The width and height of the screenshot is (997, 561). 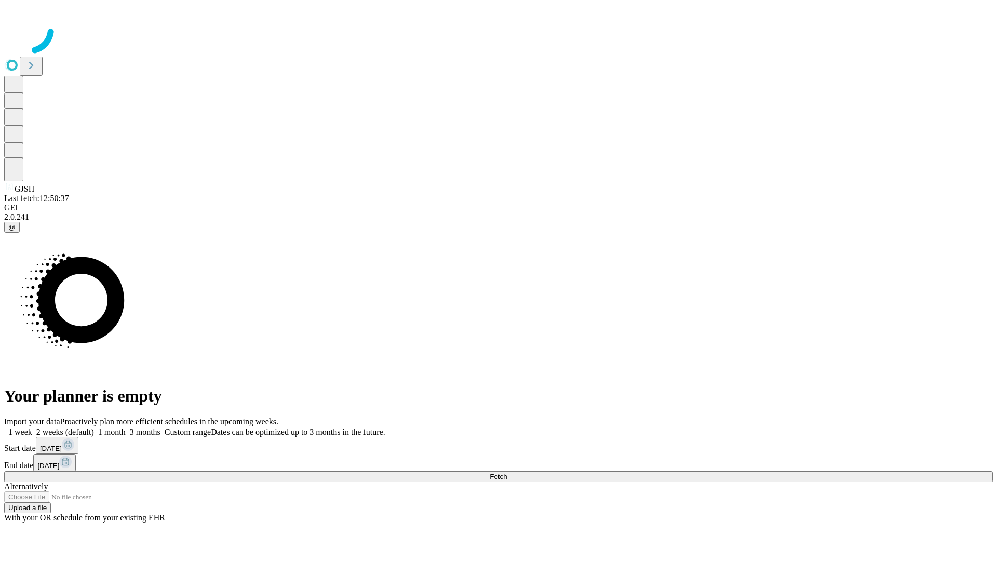 What do you see at coordinates (28, 507) in the screenshot?
I see `button: Upload a file` at bounding box center [28, 507].